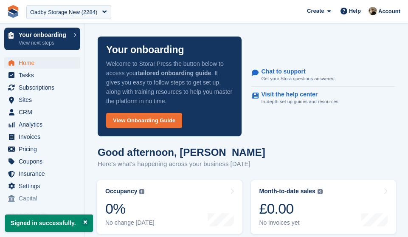 The image size is (408, 237). I want to click on p: Chat to support, so click(295, 71).